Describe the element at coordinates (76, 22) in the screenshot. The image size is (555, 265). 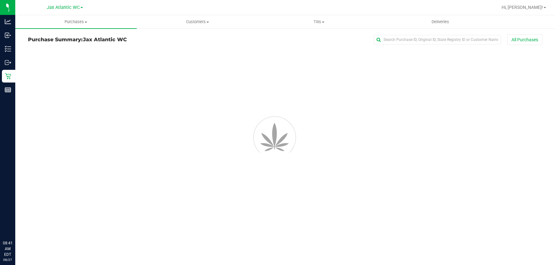
I see `a: Purchases` at that location.